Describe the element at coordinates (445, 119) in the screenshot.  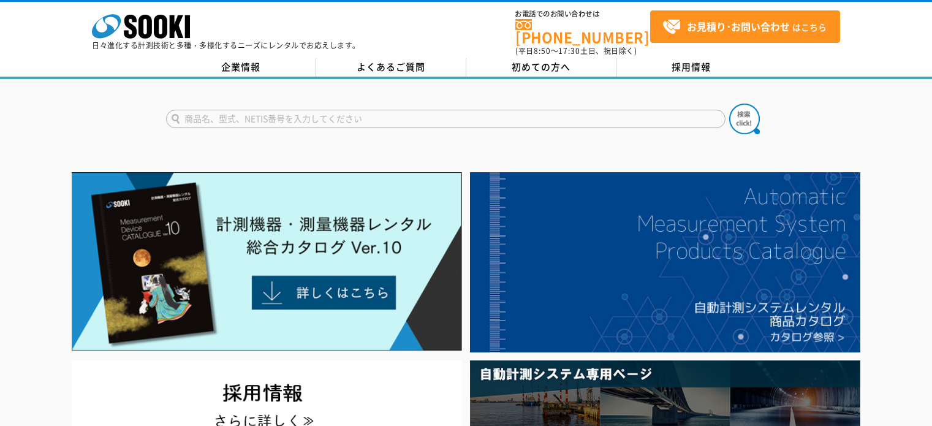
I see `input: 商品名、型式、NETIS番号を入力してください` at that location.